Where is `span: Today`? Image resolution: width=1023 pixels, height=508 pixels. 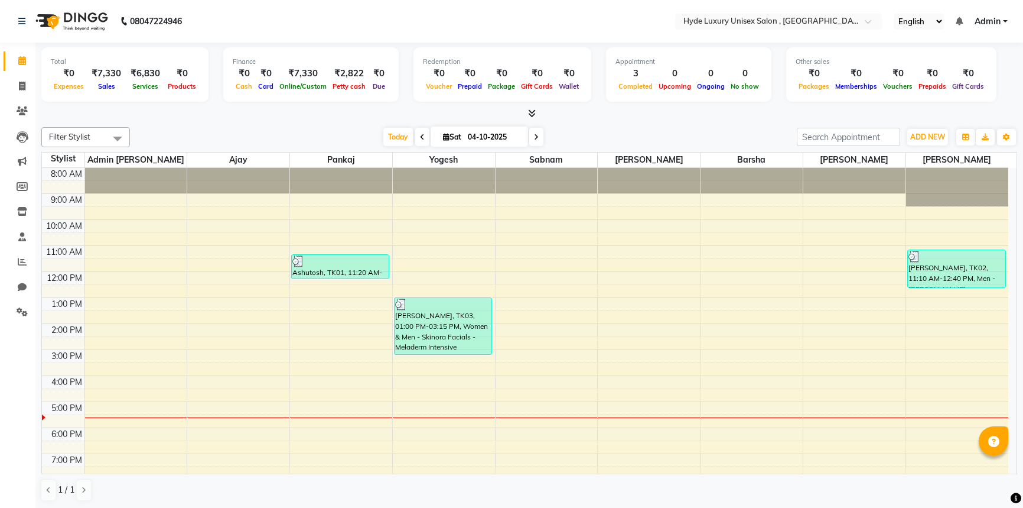 span: Today is located at coordinates (398, 137).